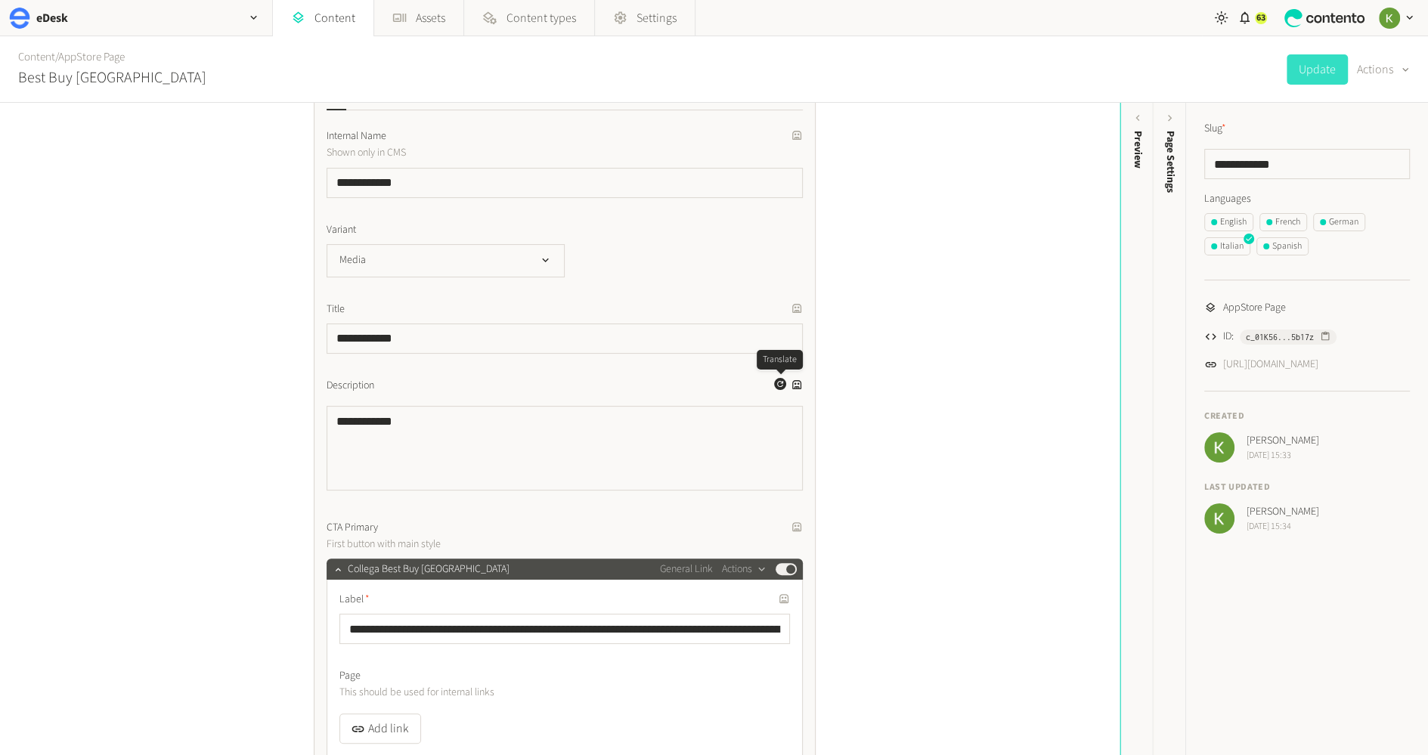  What do you see at coordinates (354, 599) in the screenshot?
I see `span: Label` at bounding box center [354, 599].